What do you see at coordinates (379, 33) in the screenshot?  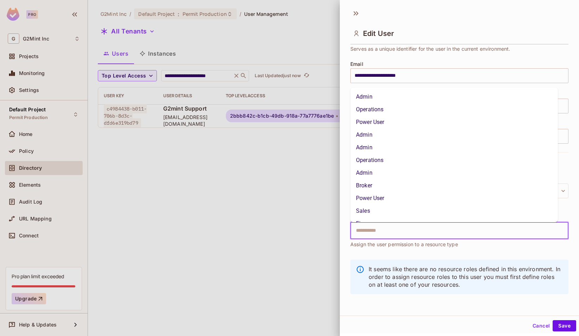 I see `span: Edit User` at bounding box center [379, 33].